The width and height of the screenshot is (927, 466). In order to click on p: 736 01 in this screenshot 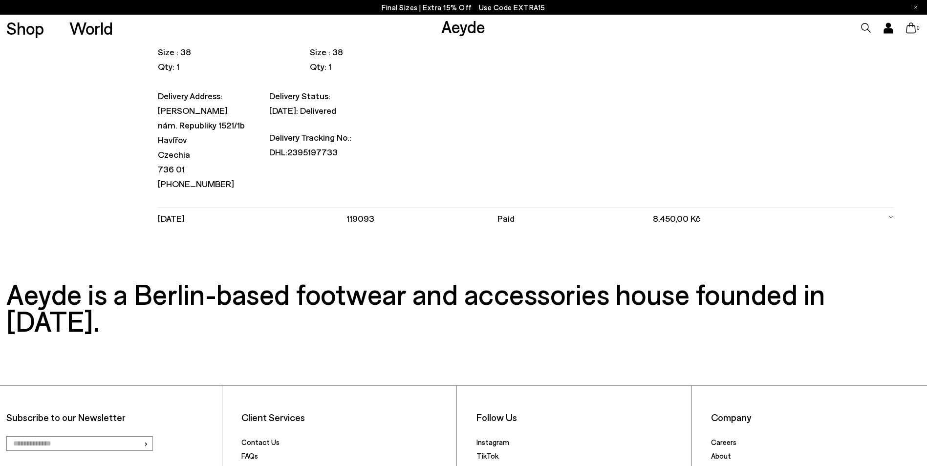, I will do `click(201, 169)`.